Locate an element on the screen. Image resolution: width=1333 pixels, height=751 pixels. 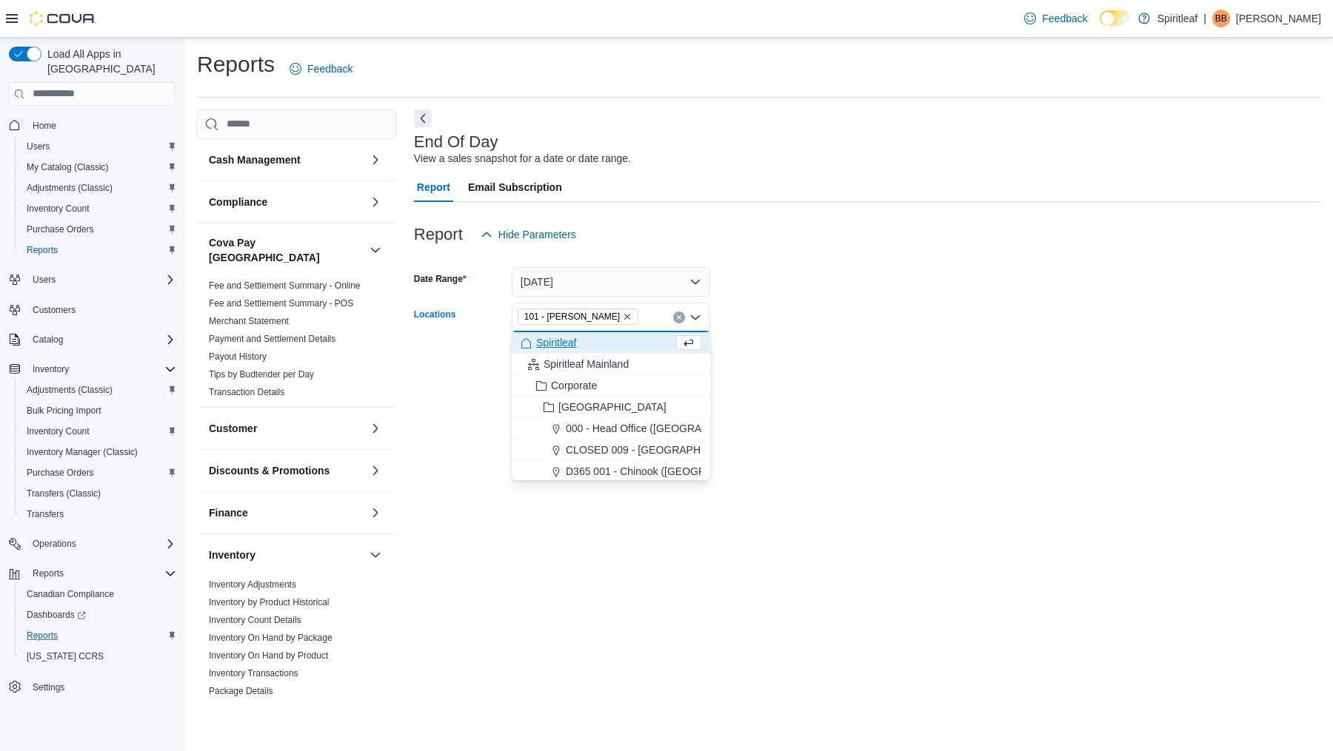
a: Settings is located at coordinates (48, 688).